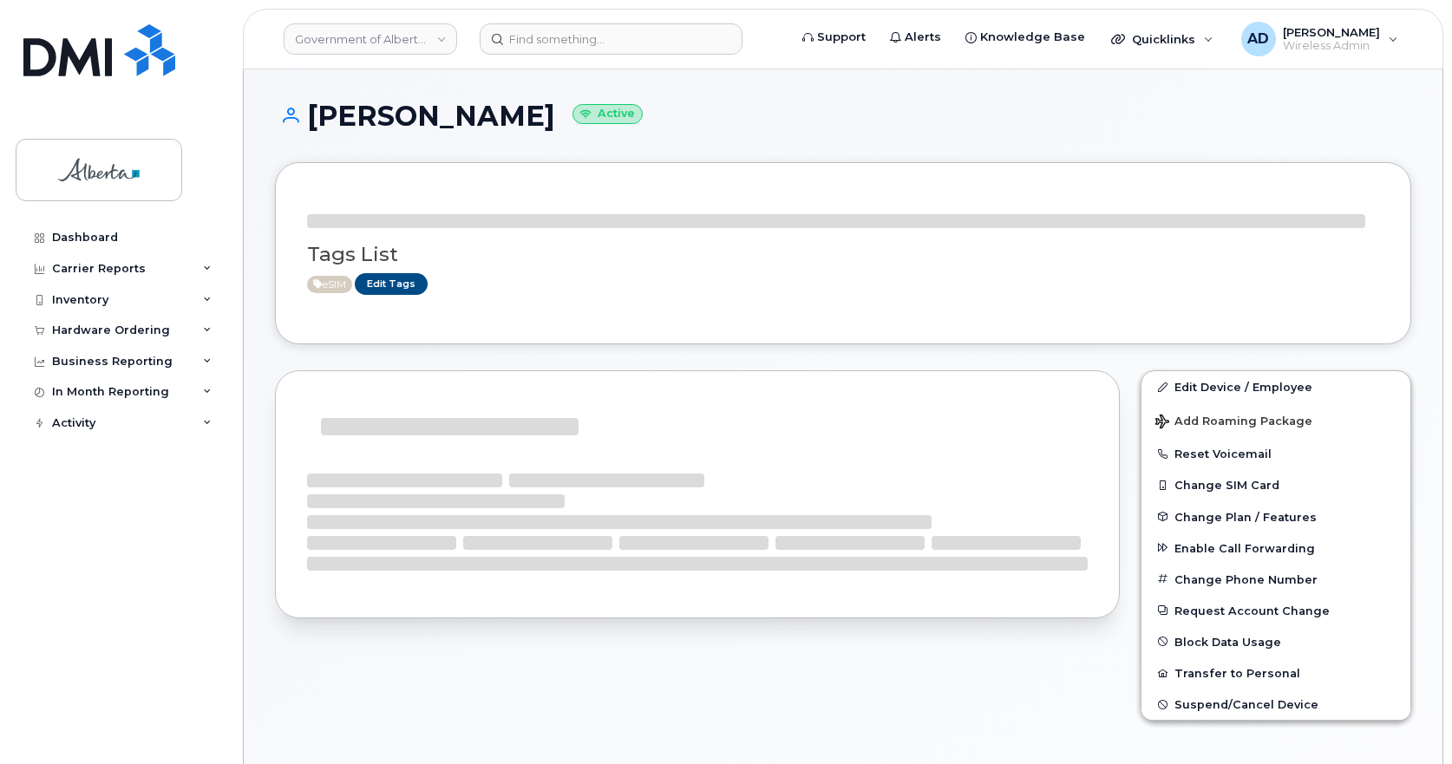 This screenshot has height=764, width=1452. What do you see at coordinates (1276, 420) in the screenshot?
I see `button: Add Roaming Package` at bounding box center [1276, 420].